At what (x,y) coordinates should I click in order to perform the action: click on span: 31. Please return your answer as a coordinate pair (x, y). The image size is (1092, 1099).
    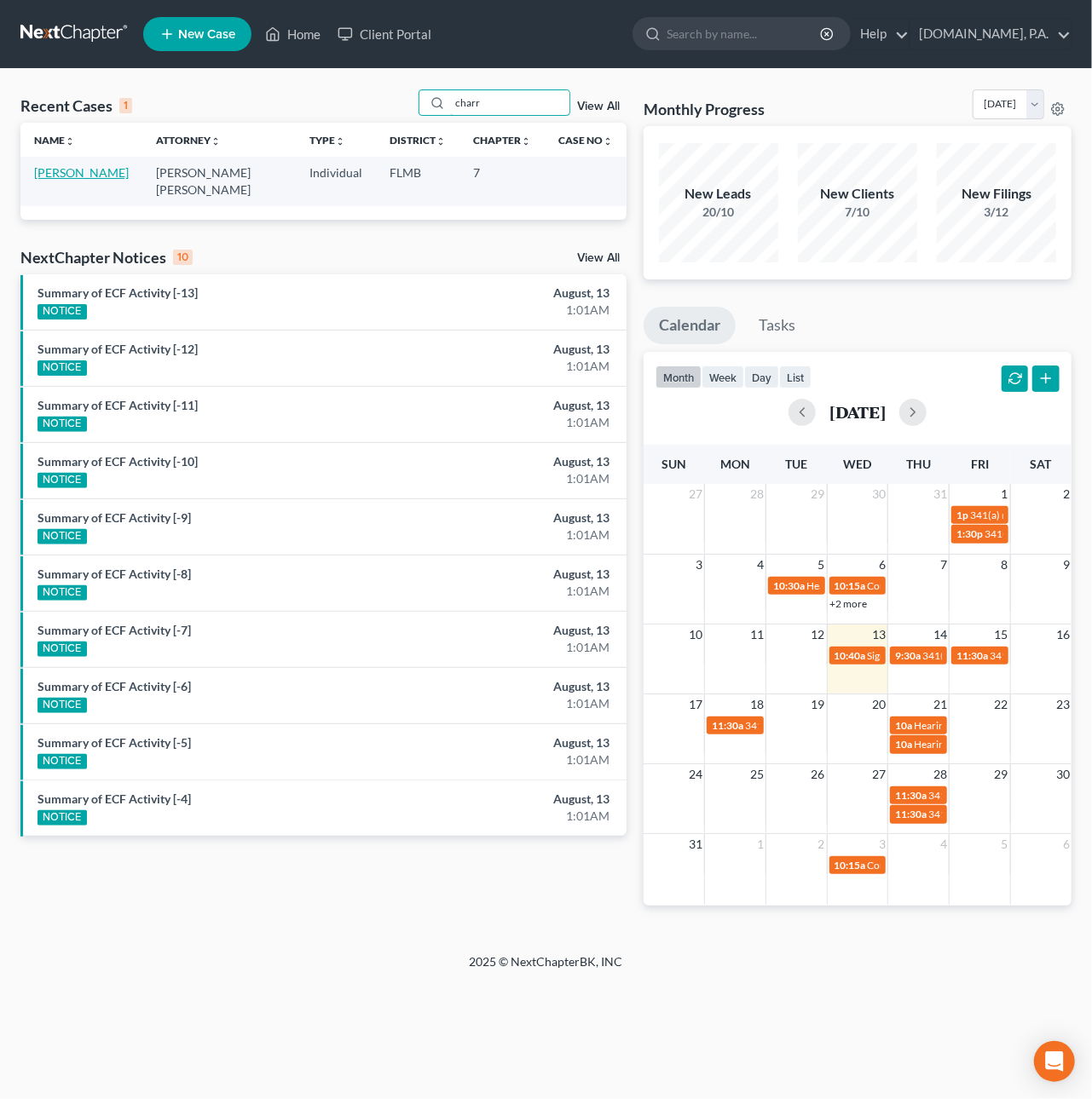
    Looking at the image, I should click on (696, 844).